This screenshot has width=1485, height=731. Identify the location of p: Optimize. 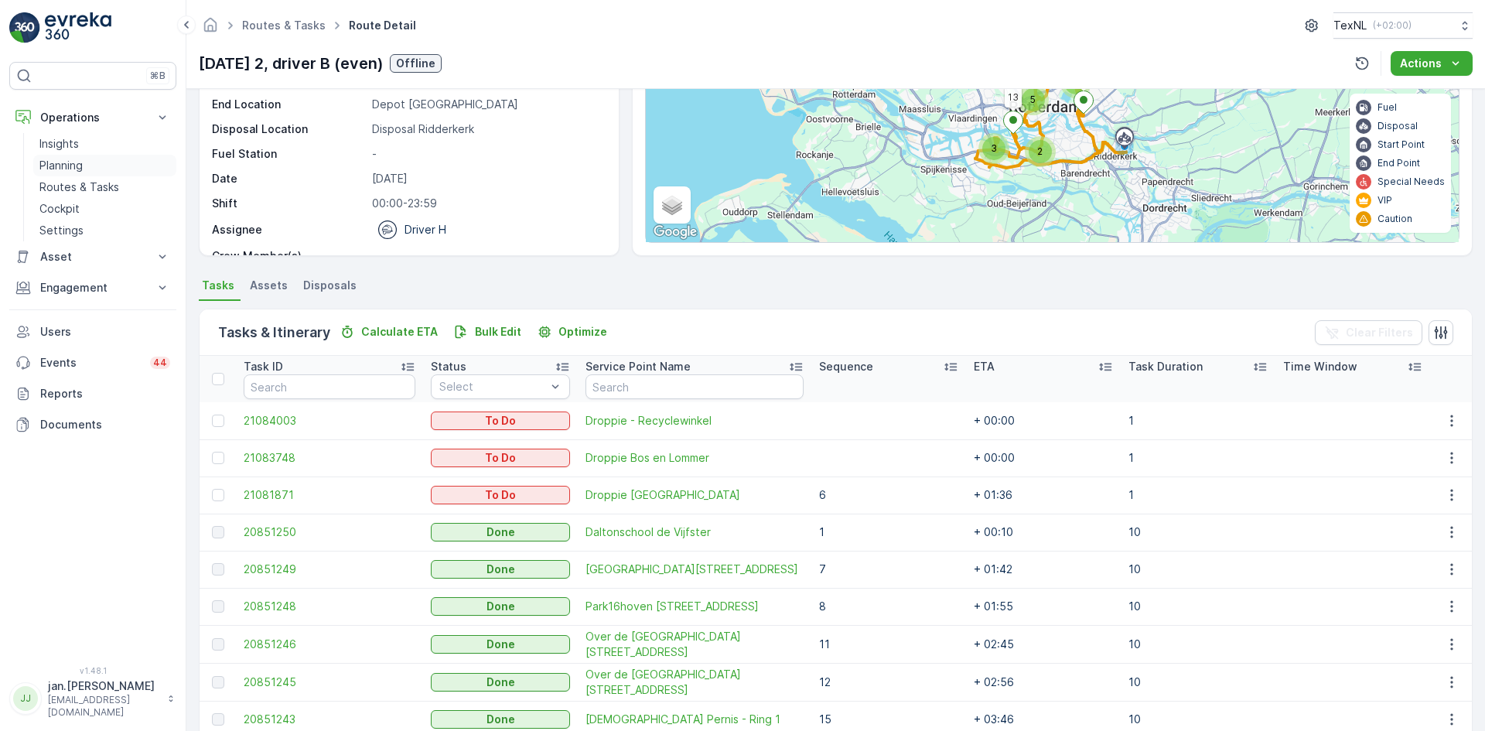
(582, 332).